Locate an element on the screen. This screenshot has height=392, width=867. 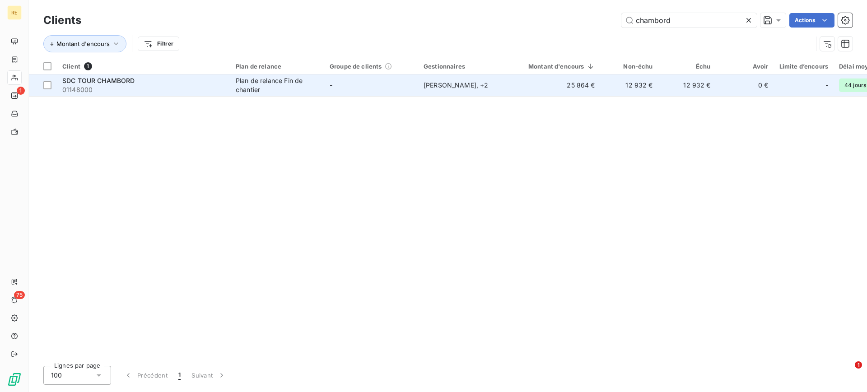
div: Non-échu is located at coordinates (629, 66).